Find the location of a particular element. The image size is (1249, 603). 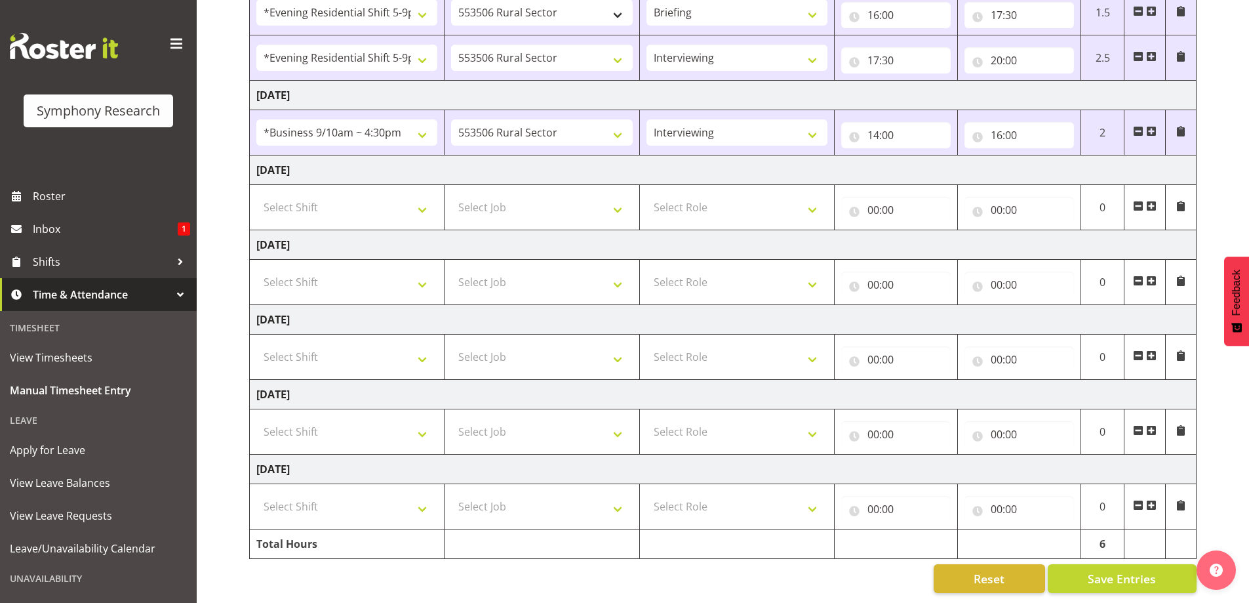

td: Total Hours is located at coordinates (347, 544).